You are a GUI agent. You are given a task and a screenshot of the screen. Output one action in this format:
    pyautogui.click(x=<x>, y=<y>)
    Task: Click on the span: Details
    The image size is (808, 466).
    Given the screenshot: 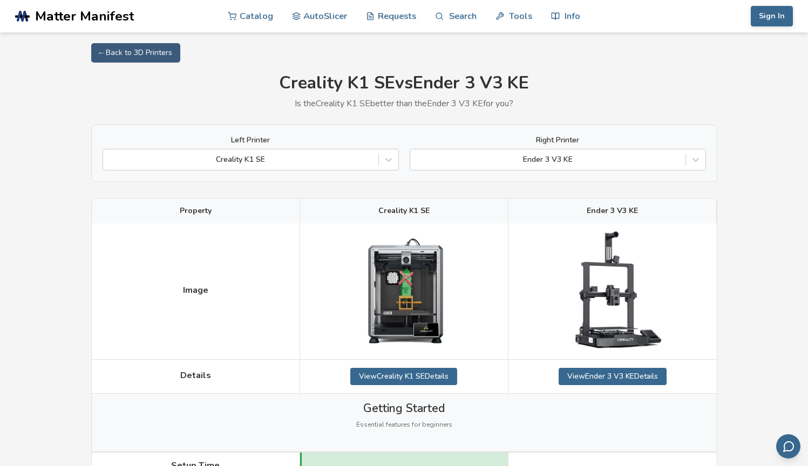 What is the action you would take?
    pyautogui.click(x=195, y=375)
    